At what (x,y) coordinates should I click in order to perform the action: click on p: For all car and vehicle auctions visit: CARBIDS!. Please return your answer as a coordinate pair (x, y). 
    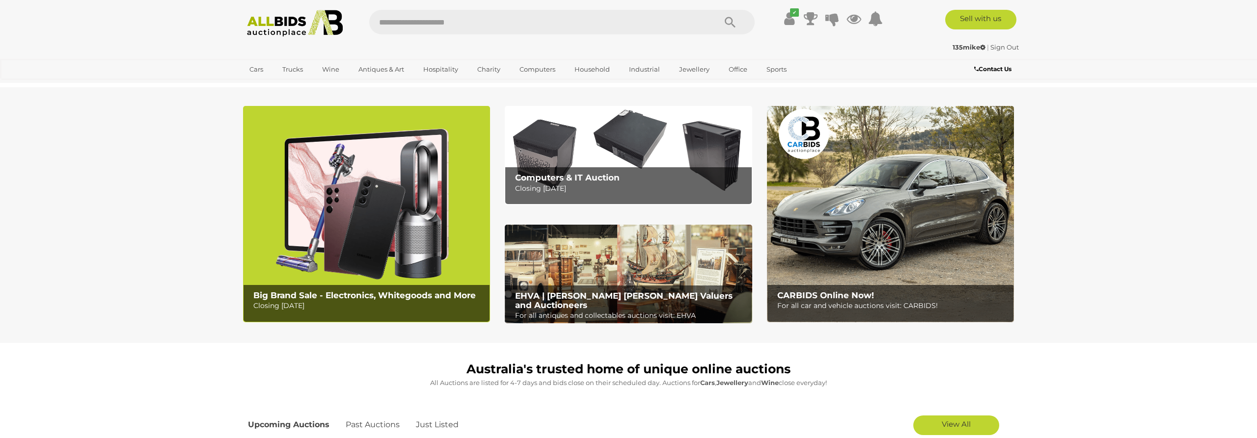
    Looking at the image, I should click on (893, 306).